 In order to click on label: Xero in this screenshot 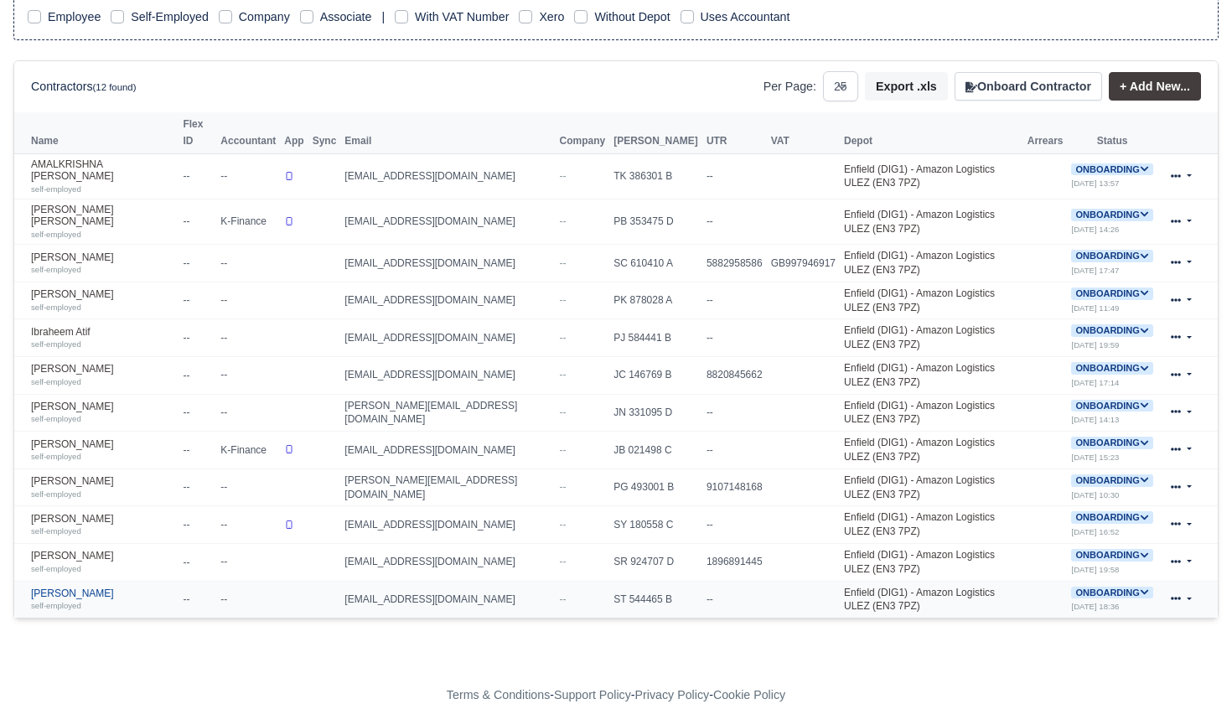, I will do `click(551, 17)`.